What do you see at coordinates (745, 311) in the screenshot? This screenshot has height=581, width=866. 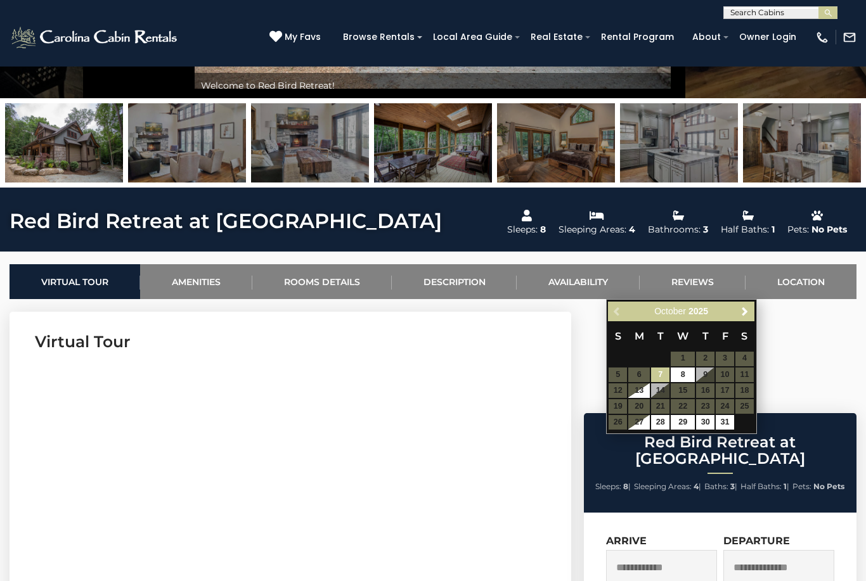 I see `a: Next` at bounding box center [745, 311].